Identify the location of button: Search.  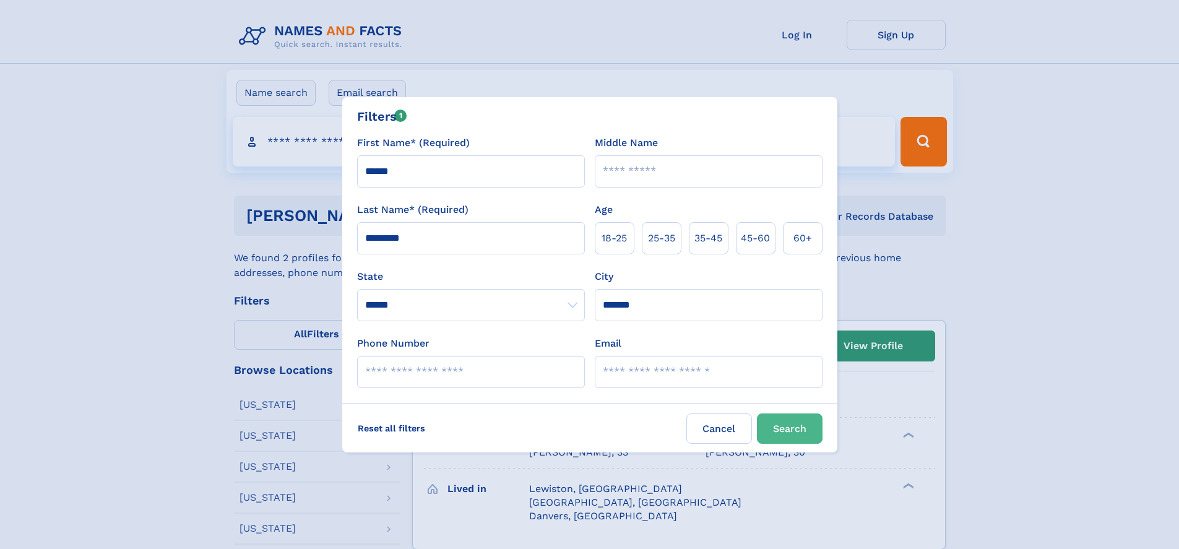
(790, 428).